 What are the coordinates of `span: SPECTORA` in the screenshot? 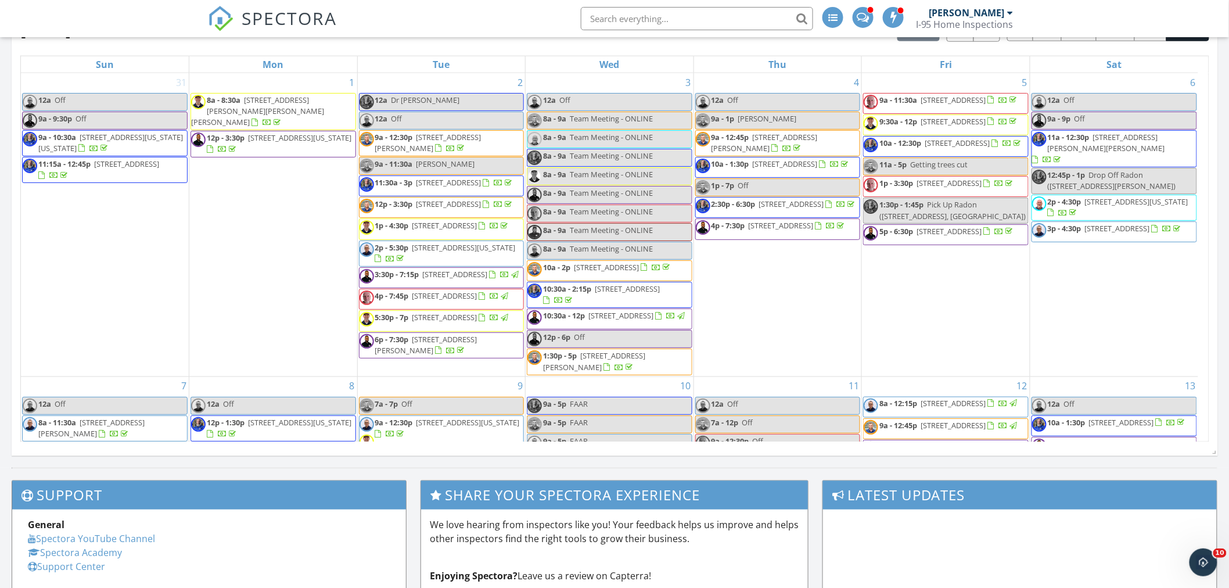 It's located at (289, 18).